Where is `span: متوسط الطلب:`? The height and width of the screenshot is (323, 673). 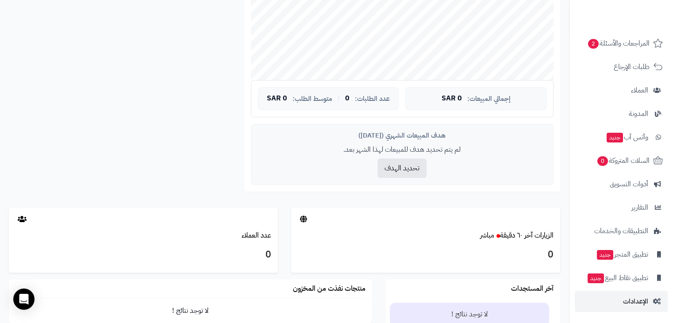 span: متوسط الطلب: is located at coordinates (312, 99).